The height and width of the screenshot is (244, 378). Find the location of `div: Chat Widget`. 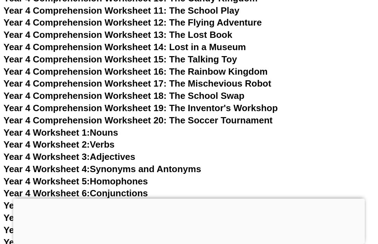

div: Chat Widget is located at coordinates (316, 204).